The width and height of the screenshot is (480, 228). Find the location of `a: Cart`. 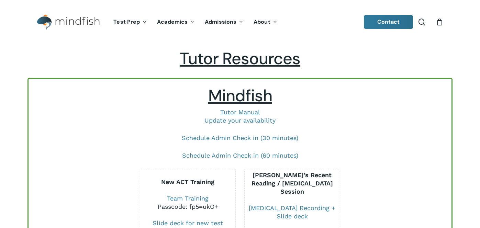

a: Cart is located at coordinates (440, 22).